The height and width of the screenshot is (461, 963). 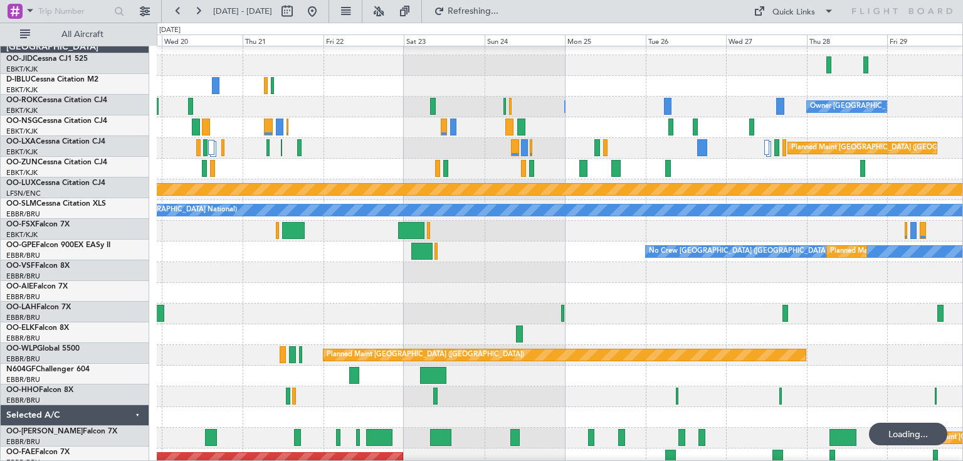 I want to click on span: OO-LAH, so click(x=21, y=307).